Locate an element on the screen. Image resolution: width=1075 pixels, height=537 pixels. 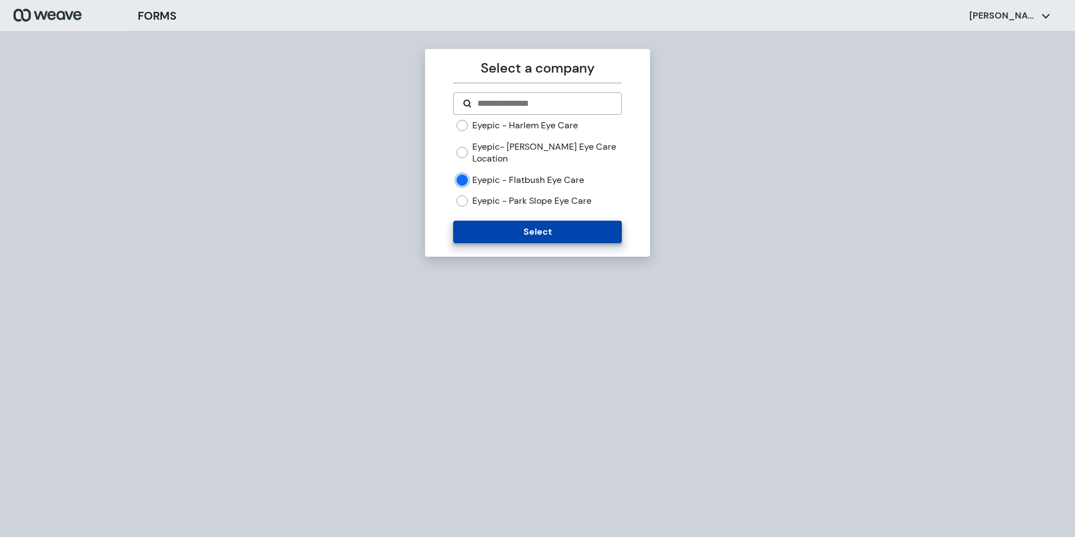
h3: FORMS is located at coordinates (157, 16).